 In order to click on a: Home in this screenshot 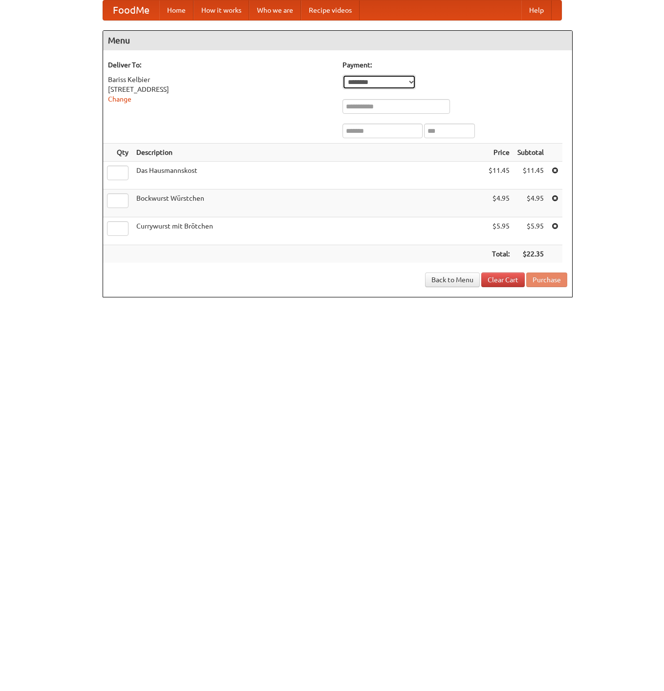, I will do `click(176, 10)`.